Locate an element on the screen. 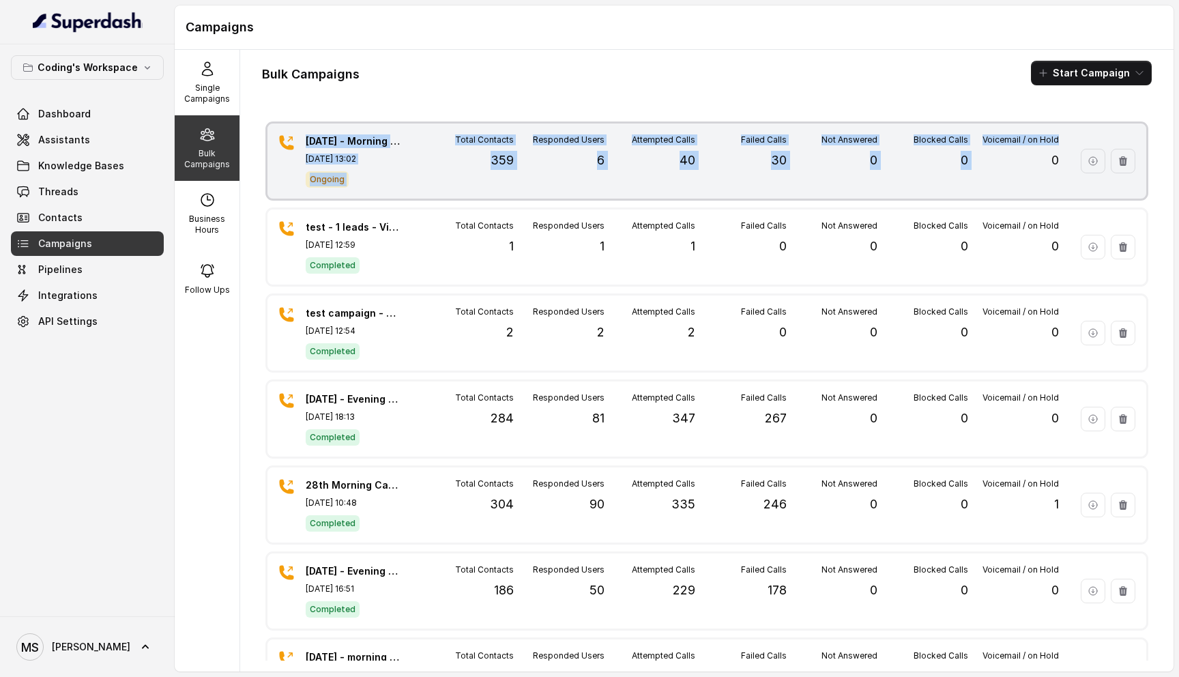 The height and width of the screenshot is (677, 1179). p: 304 is located at coordinates (501, 504).